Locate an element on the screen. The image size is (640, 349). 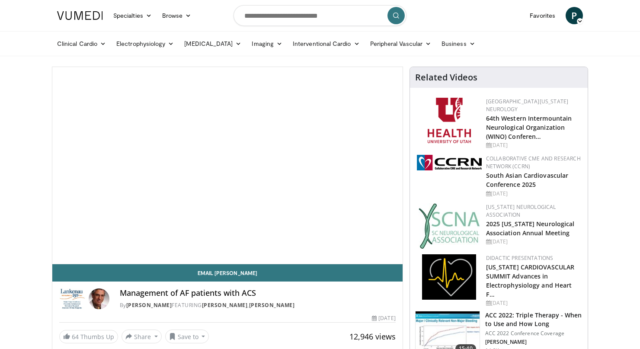
img: Lankenau is located at coordinates (72, 299).